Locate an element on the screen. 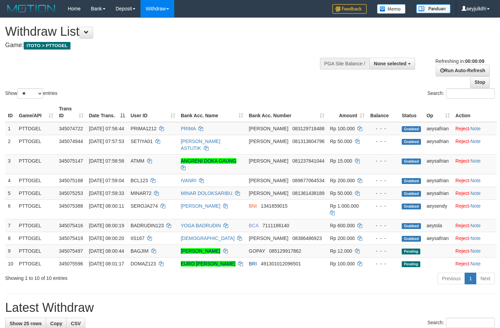 This screenshot has width=500, height=328. span: Copy is located at coordinates (56, 323).